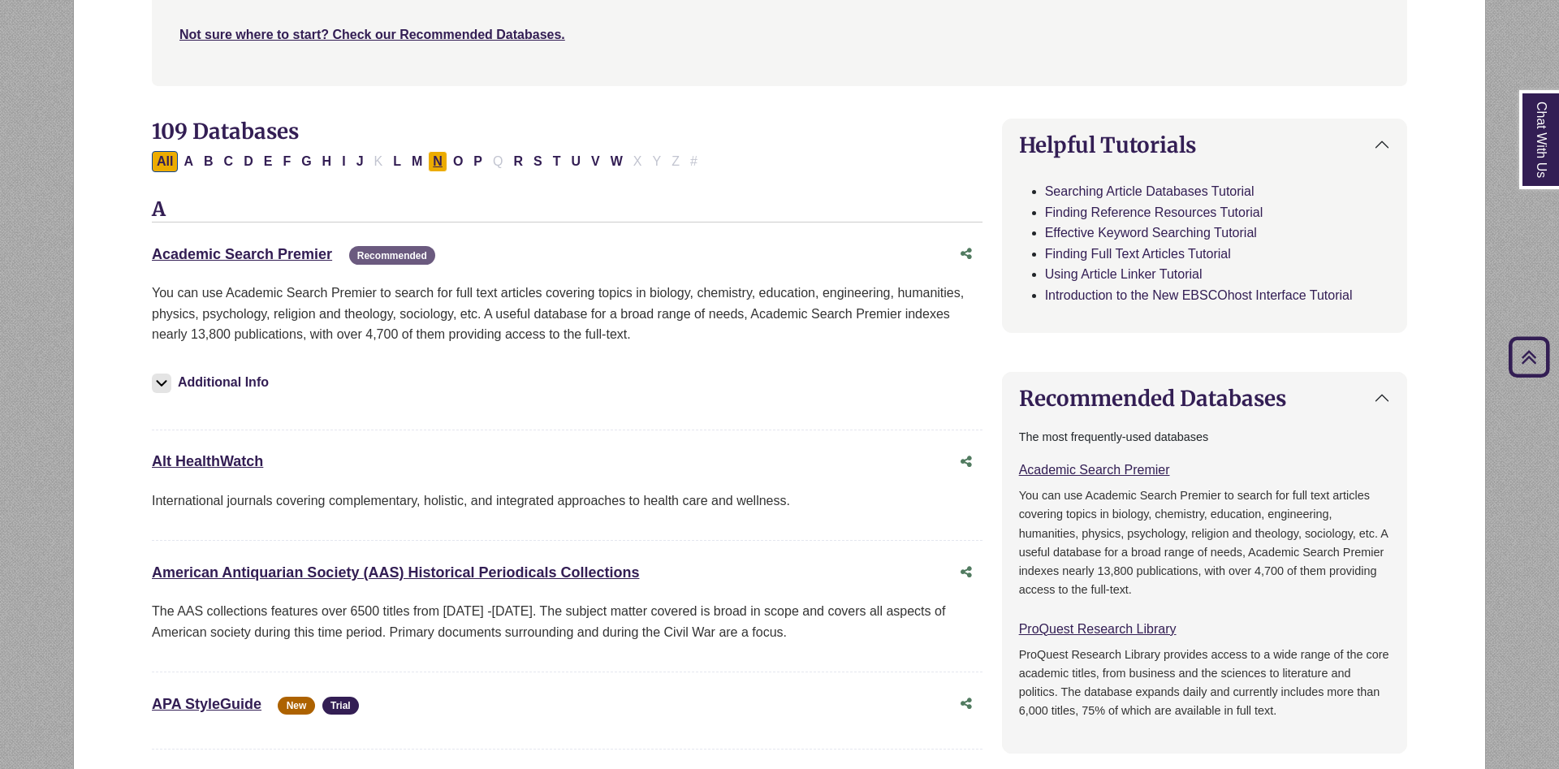 The width and height of the screenshot is (1559, 769). Describe the element at coordinates (295, 705) in the screenshot. I see `span: New` at that location.